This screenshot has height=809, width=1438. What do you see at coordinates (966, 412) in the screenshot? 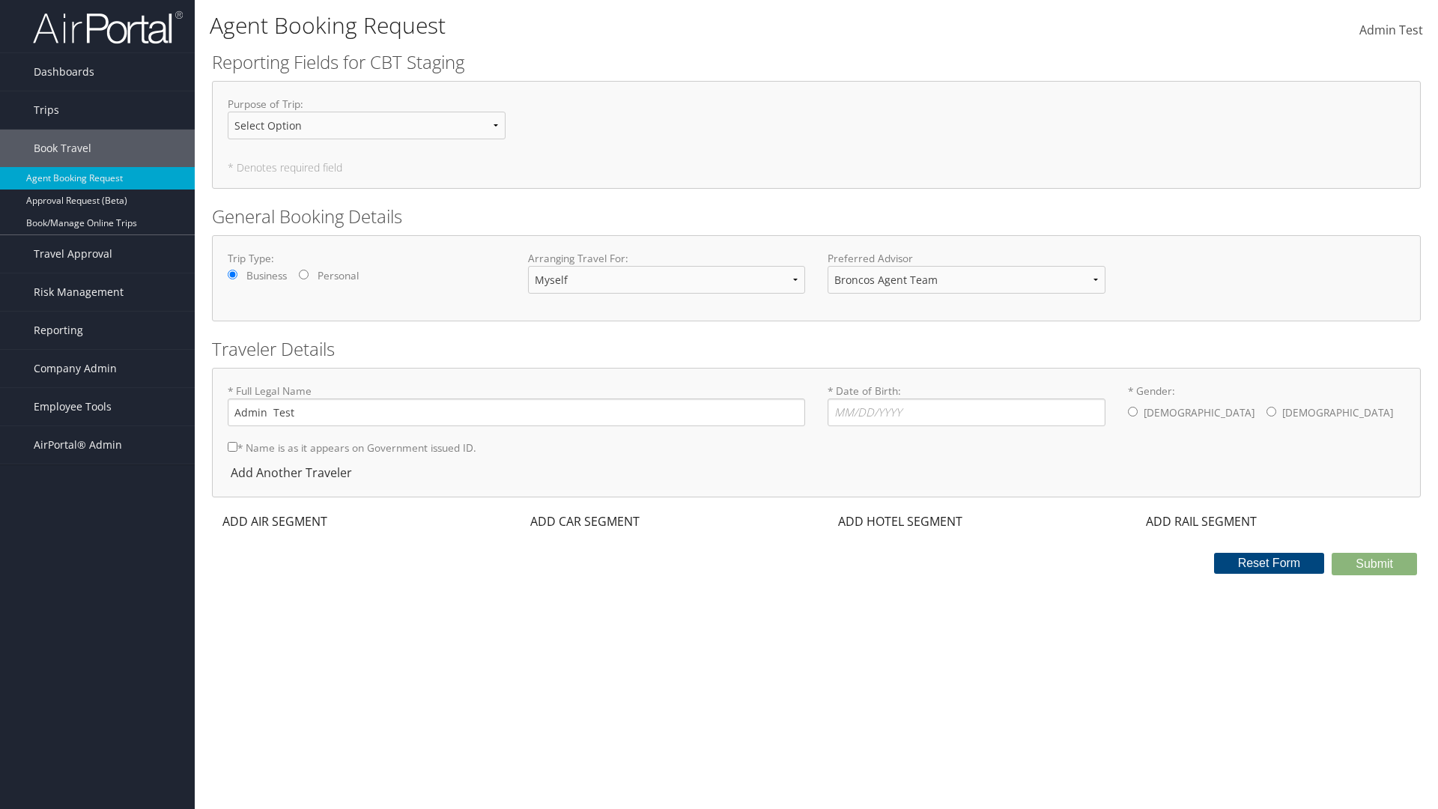
I see `input: * Date of Birth:` at bounding box center [966, 412].